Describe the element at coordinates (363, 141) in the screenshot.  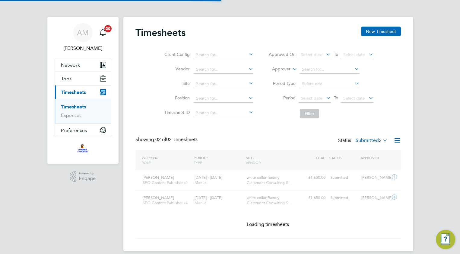
I see `div: Status` at that location.